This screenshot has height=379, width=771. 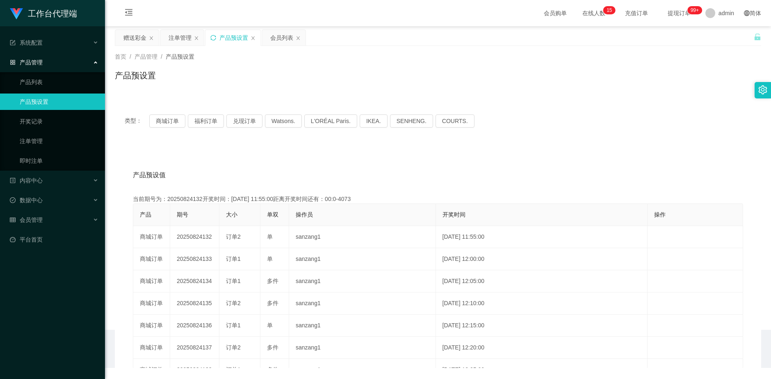 I want to click on span: 系统配置, so click(x=26, y=43).